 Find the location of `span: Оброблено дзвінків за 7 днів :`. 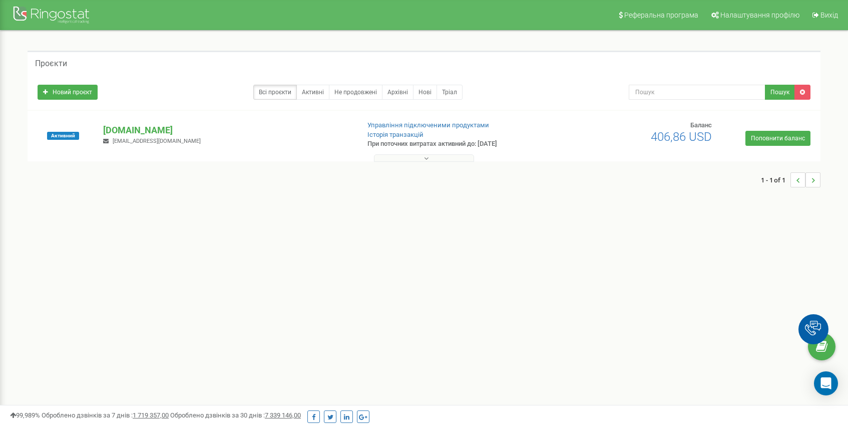

span: Оброблено дзвінків за 7 днів : is located at coordinates (105, 415).